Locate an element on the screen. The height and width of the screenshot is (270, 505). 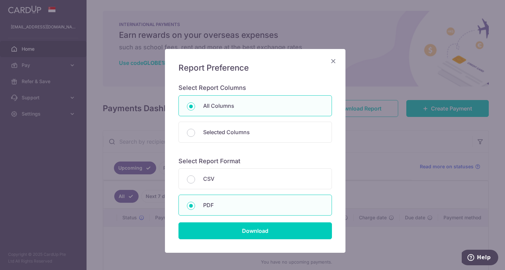
h6: Select Report Format is located at coordinates (255, 161).